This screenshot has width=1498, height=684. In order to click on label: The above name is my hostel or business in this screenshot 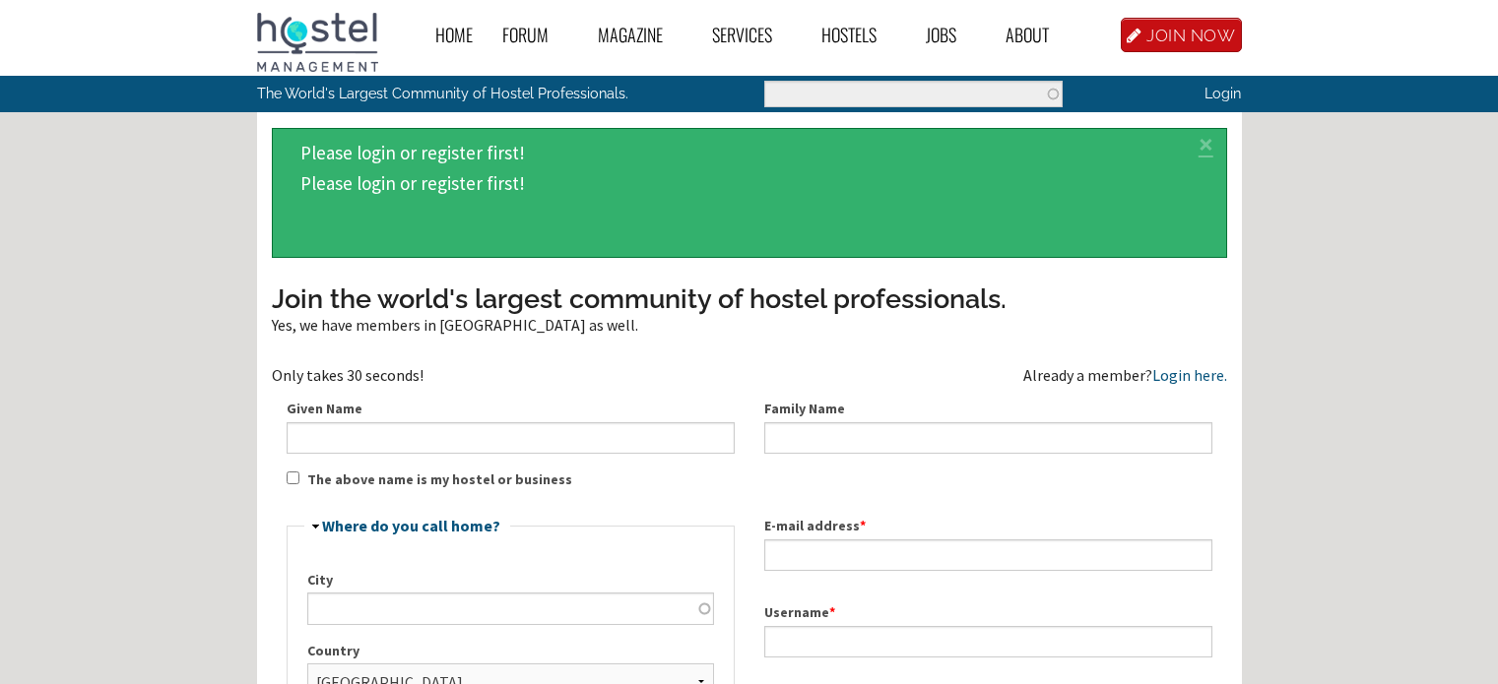, I will do `click(439, 480)`.